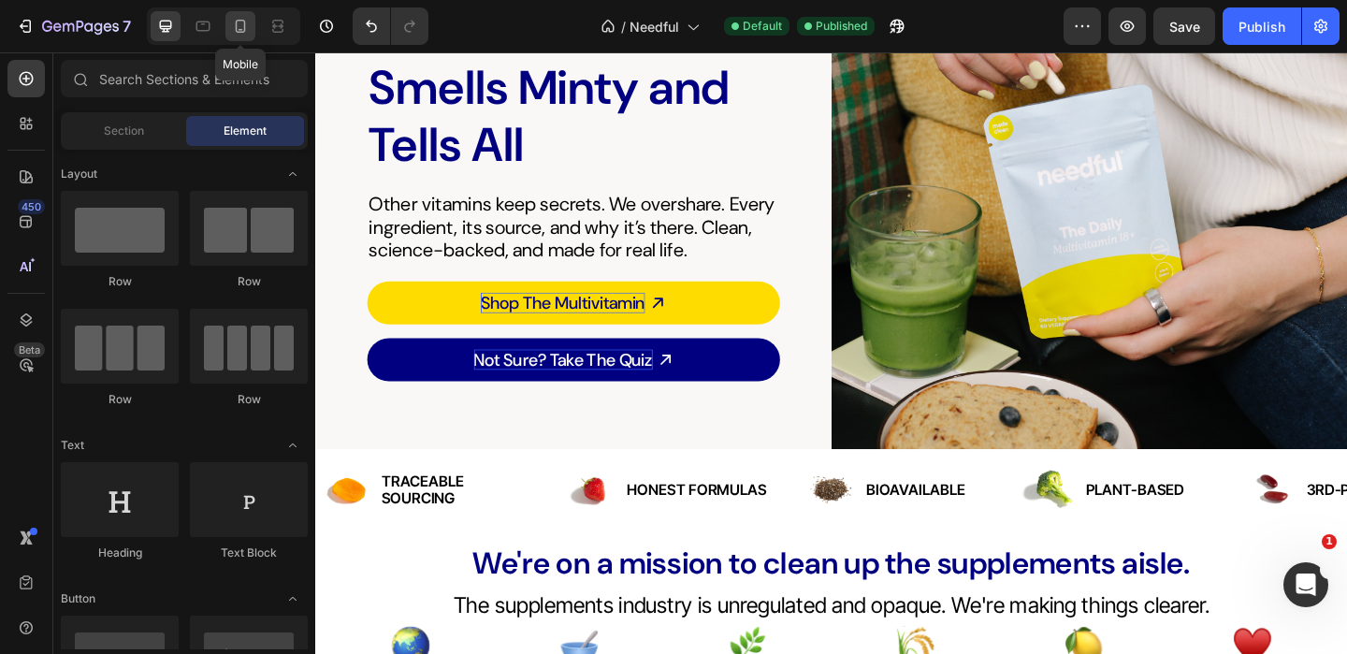  Describe the element at coordinates (281, 190) in the screenshot. I see `p: Other vitamins keep secrets. We overshare. Every ingredient, its source, and why it’s there. Clea...` at that location.